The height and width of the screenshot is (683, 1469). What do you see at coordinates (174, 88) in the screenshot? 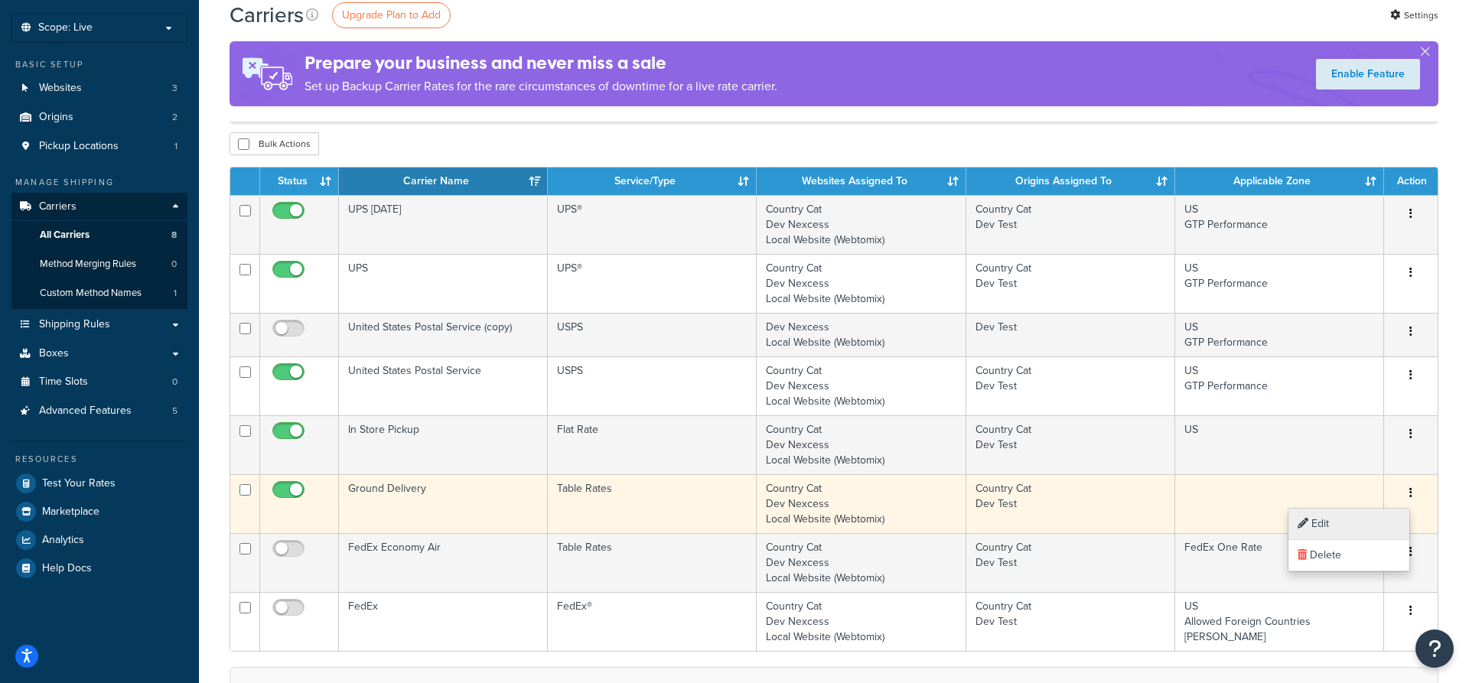
I see `span: 3` at bounding box center [174, 88].